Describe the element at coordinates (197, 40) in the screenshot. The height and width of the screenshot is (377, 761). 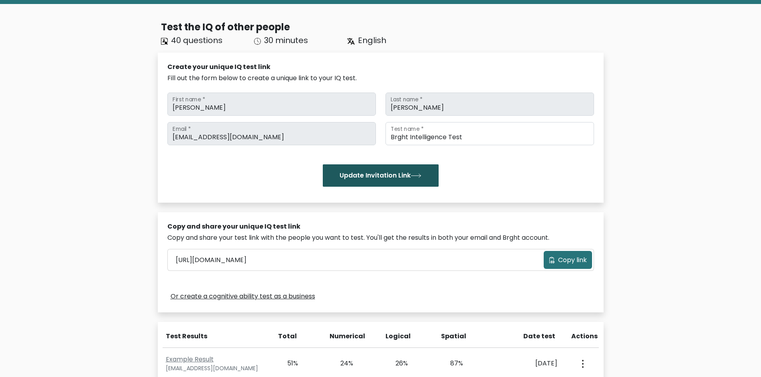
I see `span: 40 questions` at that location.